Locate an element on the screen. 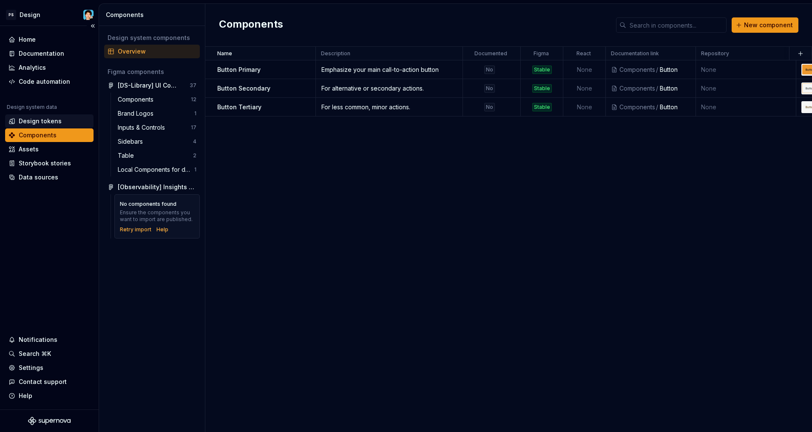  div: For less common, minor actions. is located at coordinates (389, 107).